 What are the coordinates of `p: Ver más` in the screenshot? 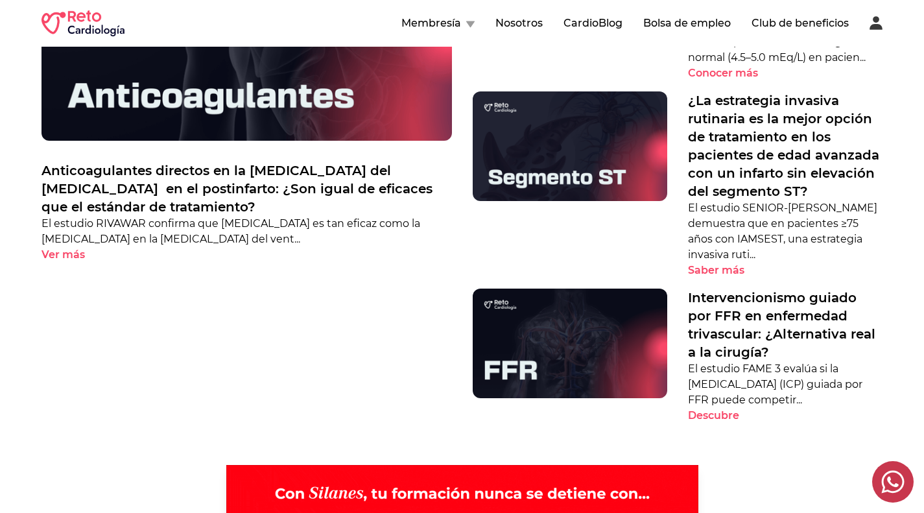 It's located at (63, 255).